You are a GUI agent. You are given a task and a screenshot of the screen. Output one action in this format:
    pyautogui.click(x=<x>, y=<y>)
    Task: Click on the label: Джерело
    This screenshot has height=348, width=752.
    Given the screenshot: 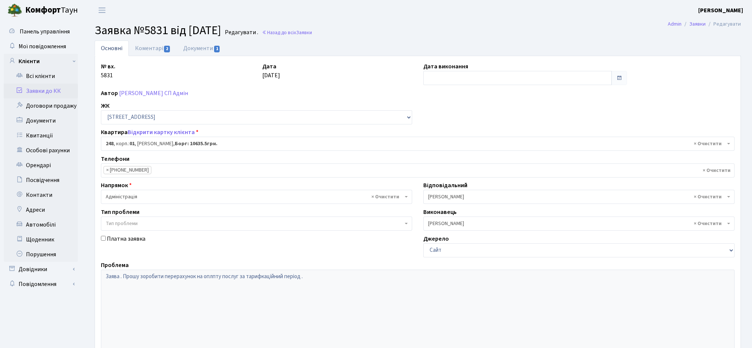 What is the action you would take?
    pyautogui.click(x=436, y=239)
    